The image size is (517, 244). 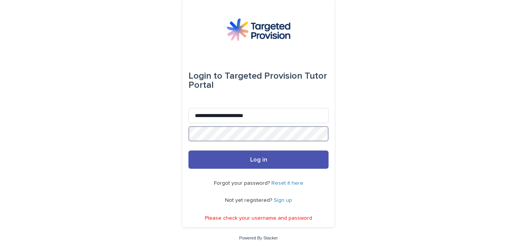 What do you see at coordinates (258, 238) in the screenshot?
I see `a: Powered By Stacker` at bounding box center [258, 238].